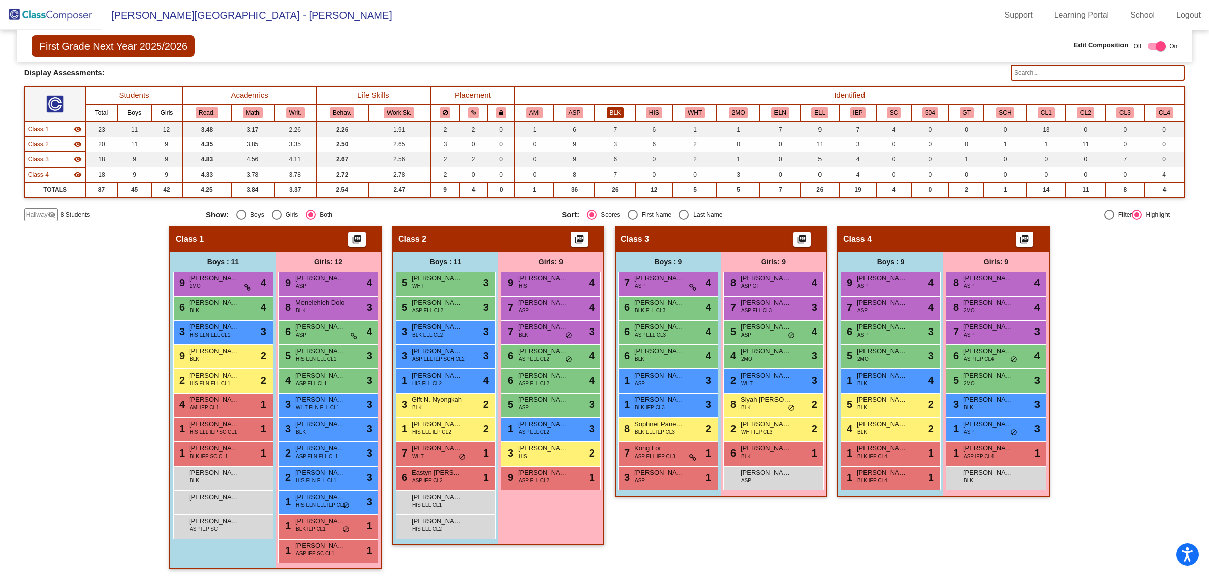 The image size is (1209, 576). I want to click on span: 3, so click(369, 307).